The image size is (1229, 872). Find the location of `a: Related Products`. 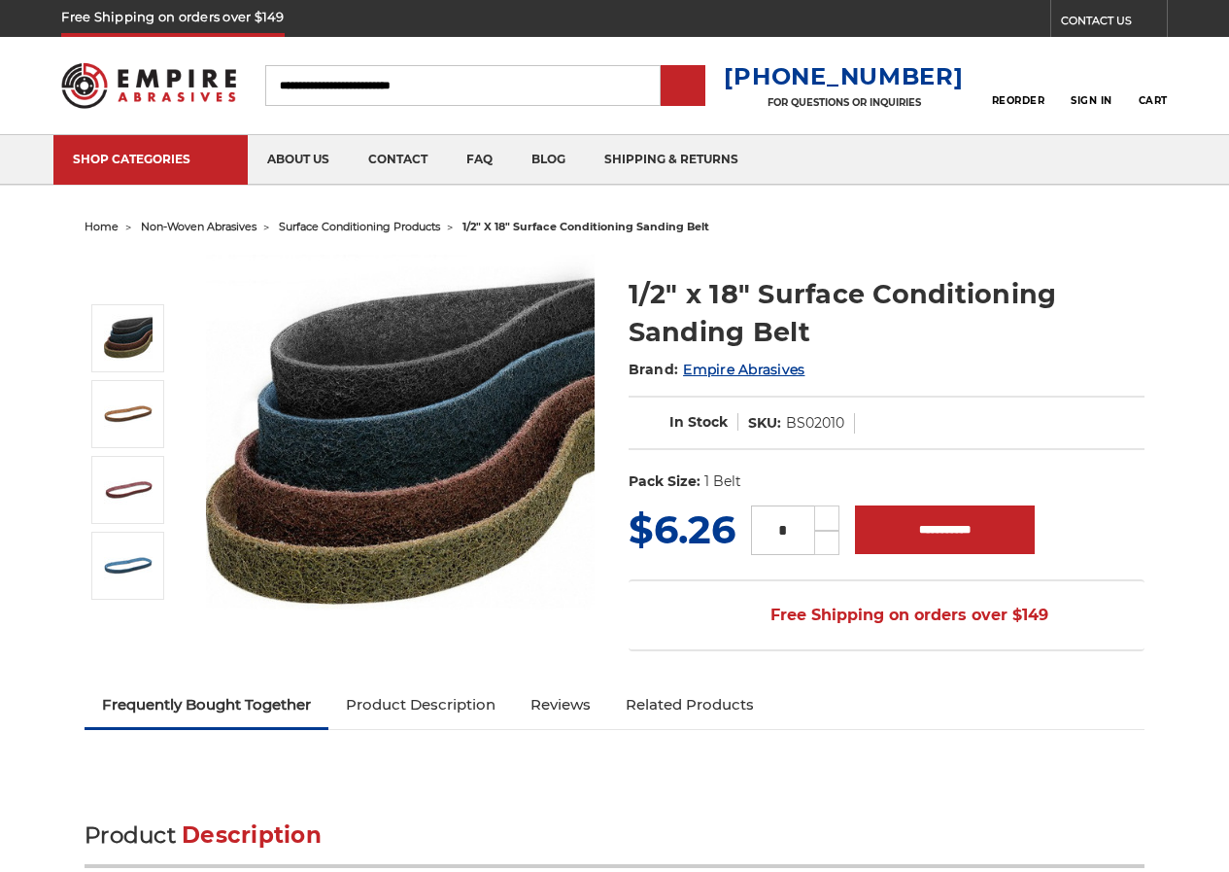

a: Related Products is located at coordinates (690, 705).